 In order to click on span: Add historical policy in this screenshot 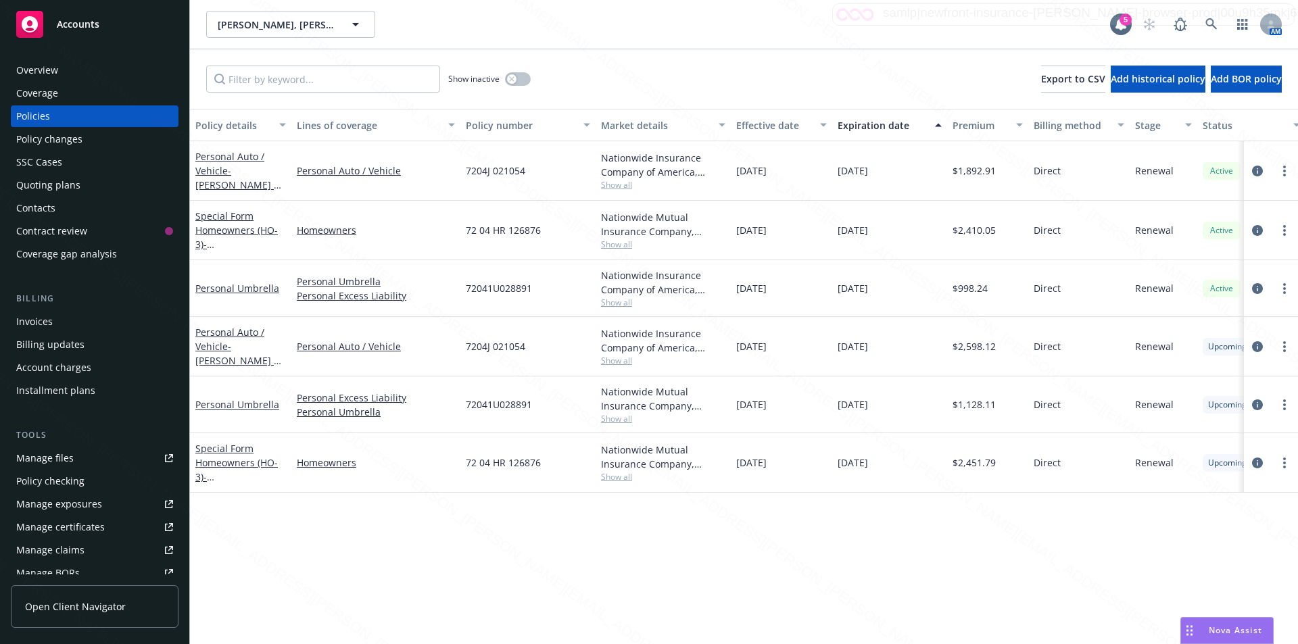, I will do `click(1158, 78)`.